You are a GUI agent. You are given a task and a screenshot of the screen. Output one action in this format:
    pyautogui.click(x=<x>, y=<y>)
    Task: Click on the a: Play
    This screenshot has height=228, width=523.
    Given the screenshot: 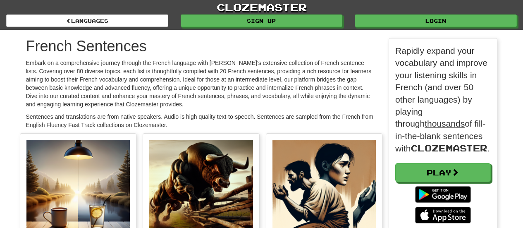 What is the action you would take?
    pyautogui.click(x=443, y=172)
    